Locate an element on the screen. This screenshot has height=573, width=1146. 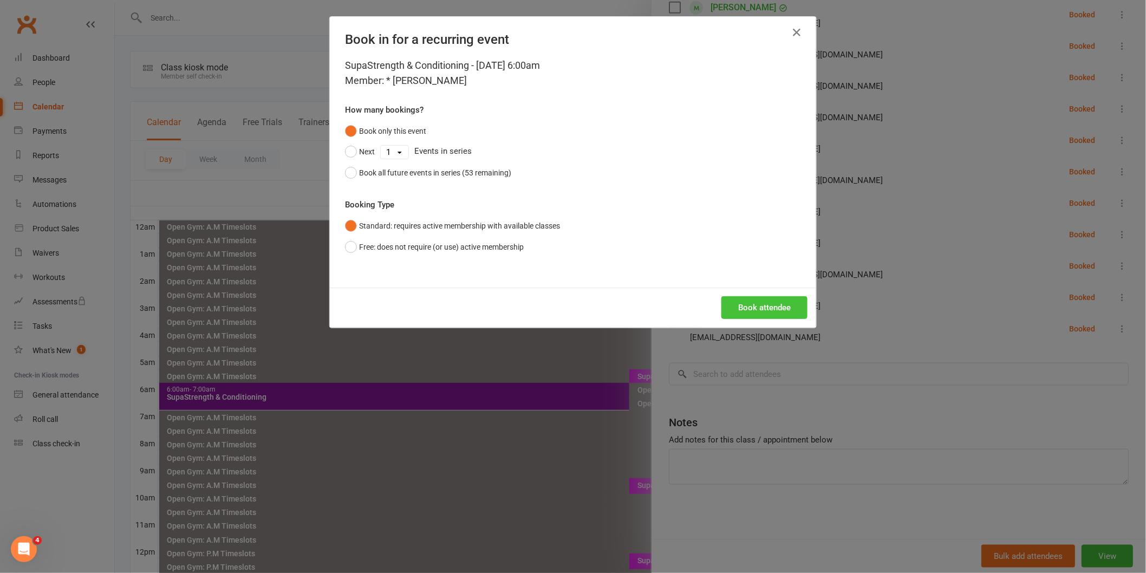
button: Book all future events in series (53 remaining) is located at coordinates (428, 173).